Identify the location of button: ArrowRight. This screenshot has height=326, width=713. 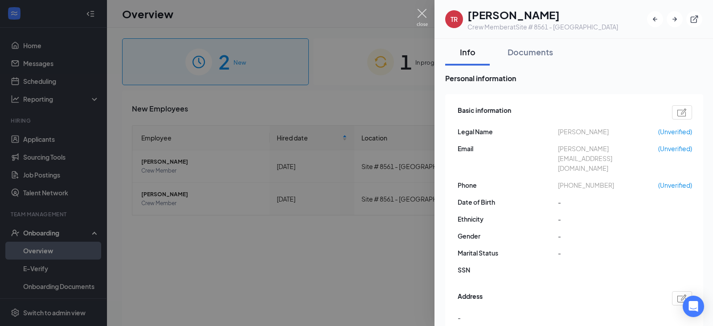
(675, 19).